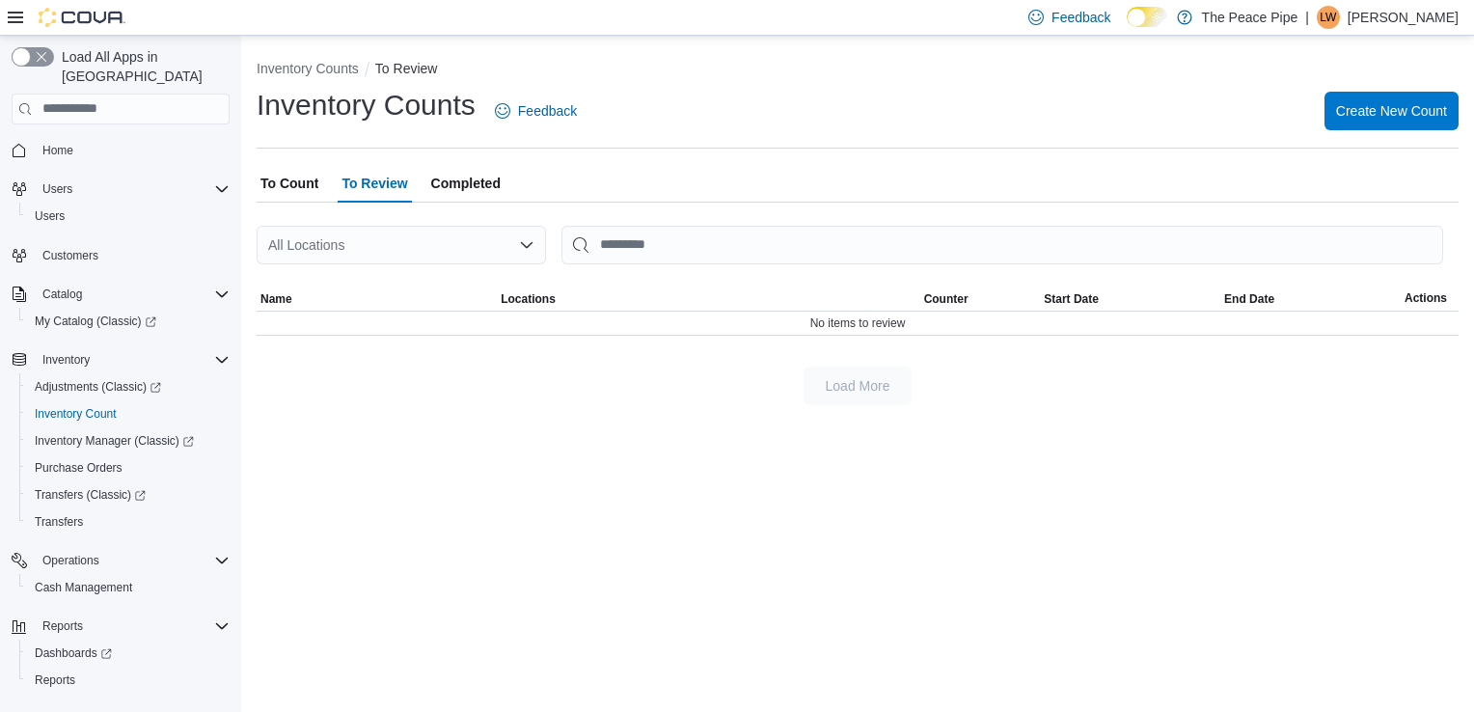 This screenshot has height=712, width=1474. What do you see at coordinates (1391, 111) in the screenshot?
I see `button: Create New Count` at bounding box center [1391, 111].